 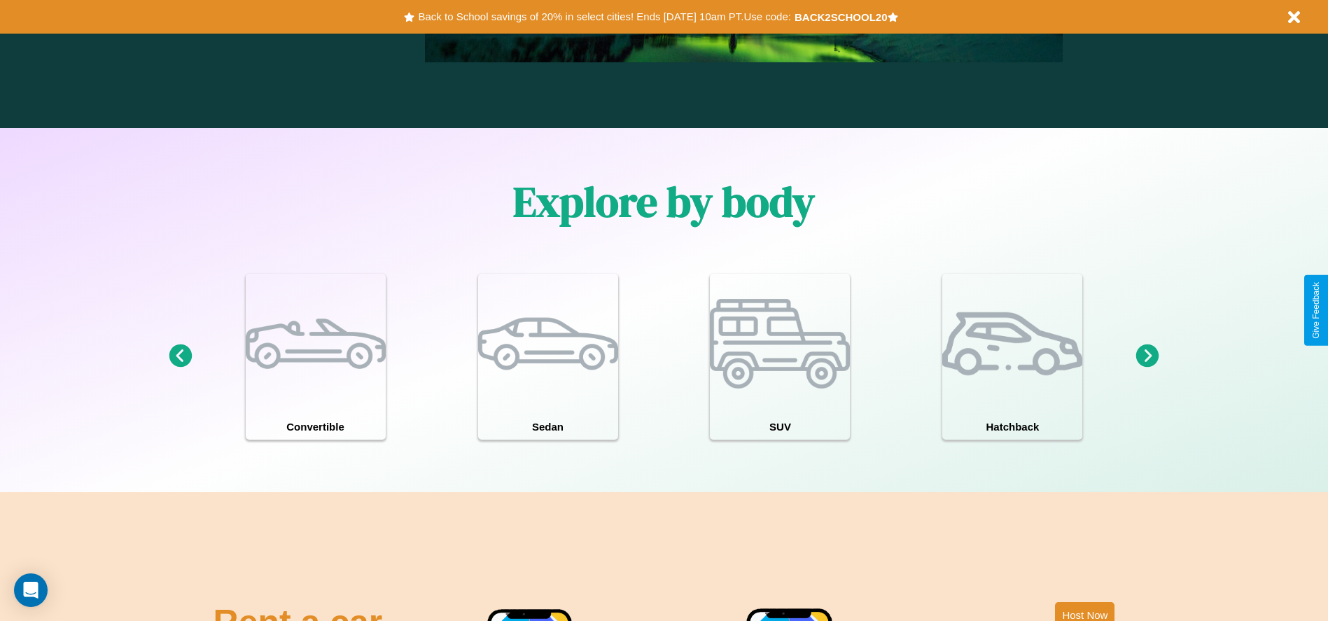 I want to click on div: Open Intercom Messenger, so click(x=31, y=590).